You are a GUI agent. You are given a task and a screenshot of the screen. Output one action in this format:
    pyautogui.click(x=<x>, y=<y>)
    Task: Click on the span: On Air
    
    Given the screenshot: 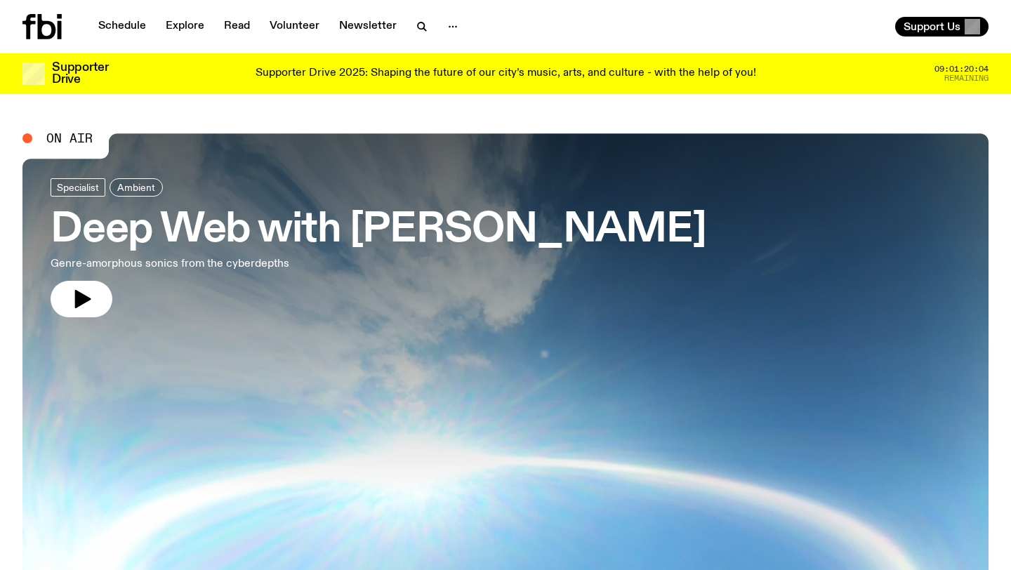 What is the action you would take?
    pyautogui.click(x=69, y=138)
    